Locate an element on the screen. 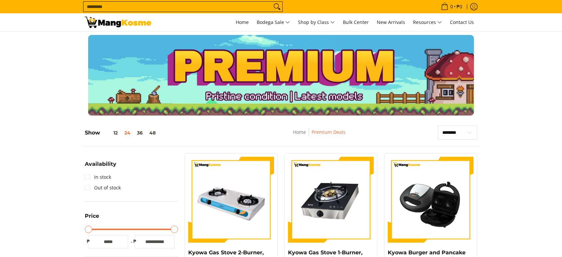  span: Bulk Center is located at coordinates (356, 22).